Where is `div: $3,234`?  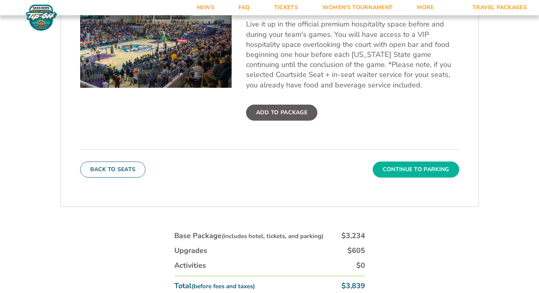
div: $3,234 is located at coordinates (353, 236).